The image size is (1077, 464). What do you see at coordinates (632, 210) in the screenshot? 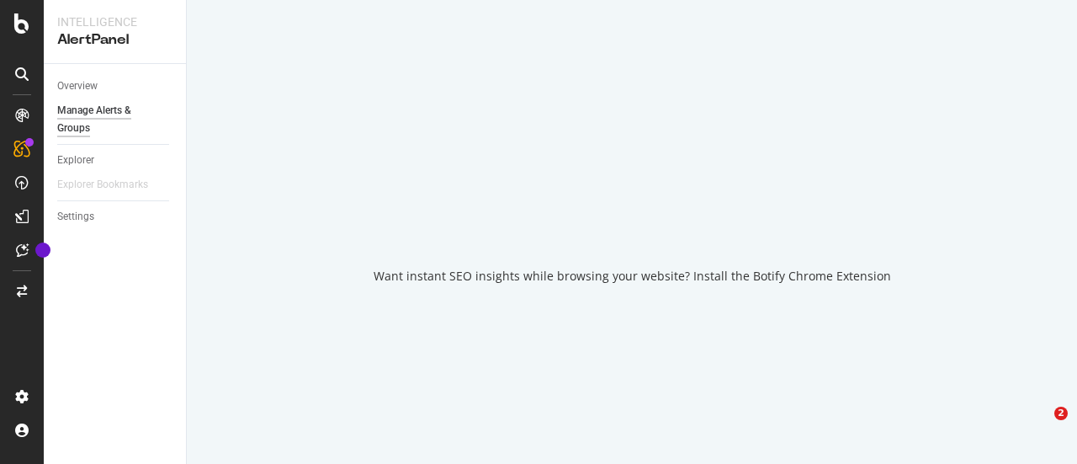
I see `div: animation` at bounding box center [632, 210].